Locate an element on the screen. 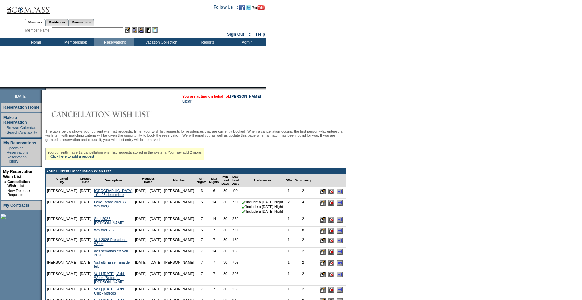 The height and width of the screenshot is (300, 582). a: dos semanas en Vail 2026 is located at coordinates (111, 253).